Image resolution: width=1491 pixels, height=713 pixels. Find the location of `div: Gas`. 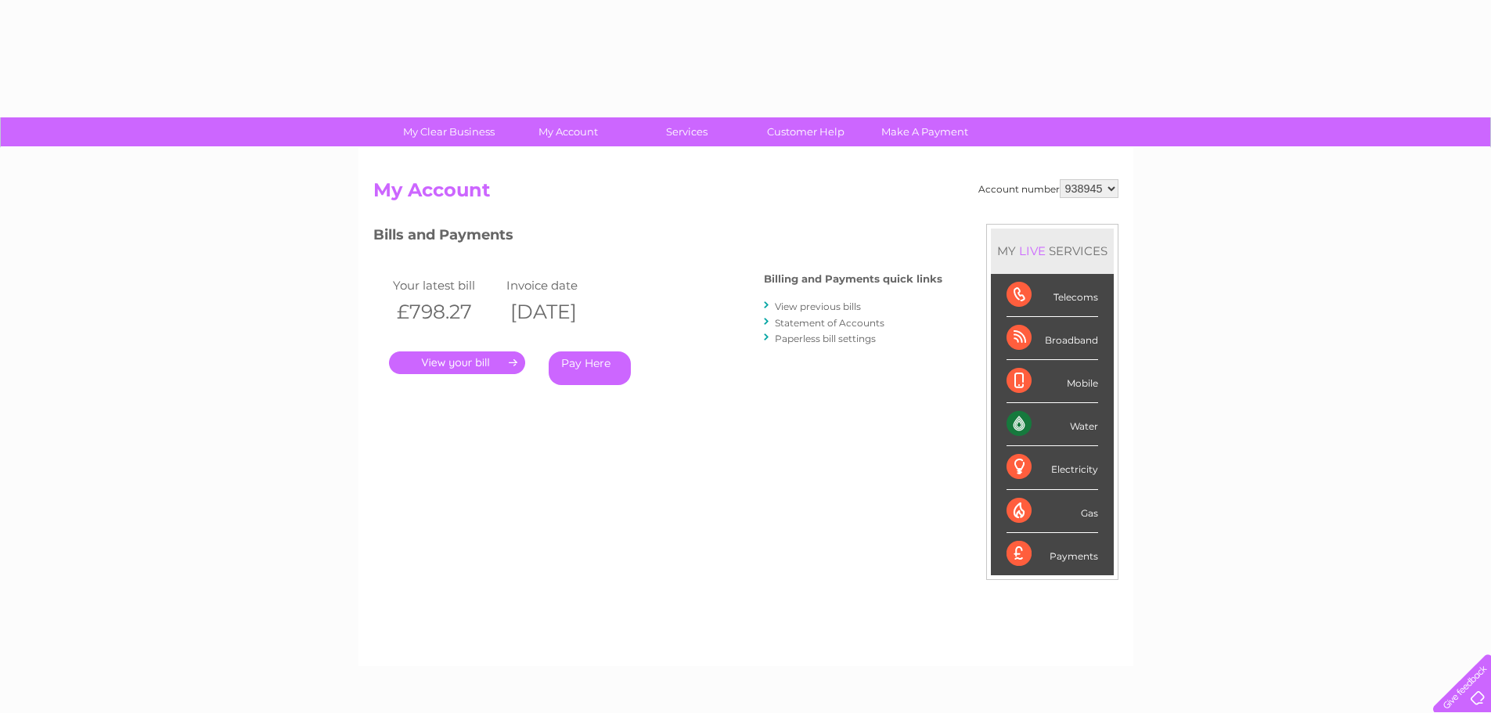

div: Gas is located at coordinates (1052, 511).